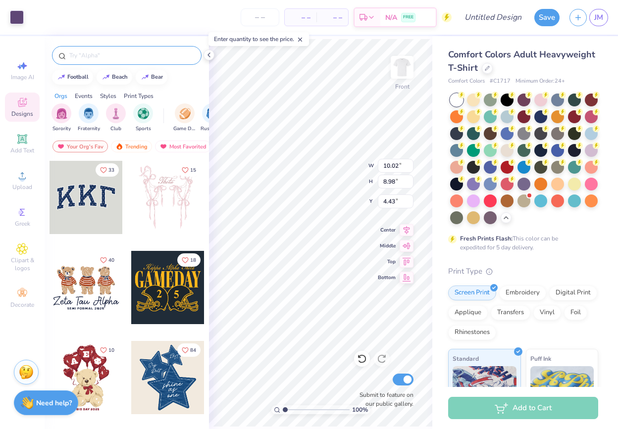 This screenshot has width=618, height=429. What do you see at coordinates (78, 77) in the screenshot?
I see `div: football` at bounding box center [78, 77].